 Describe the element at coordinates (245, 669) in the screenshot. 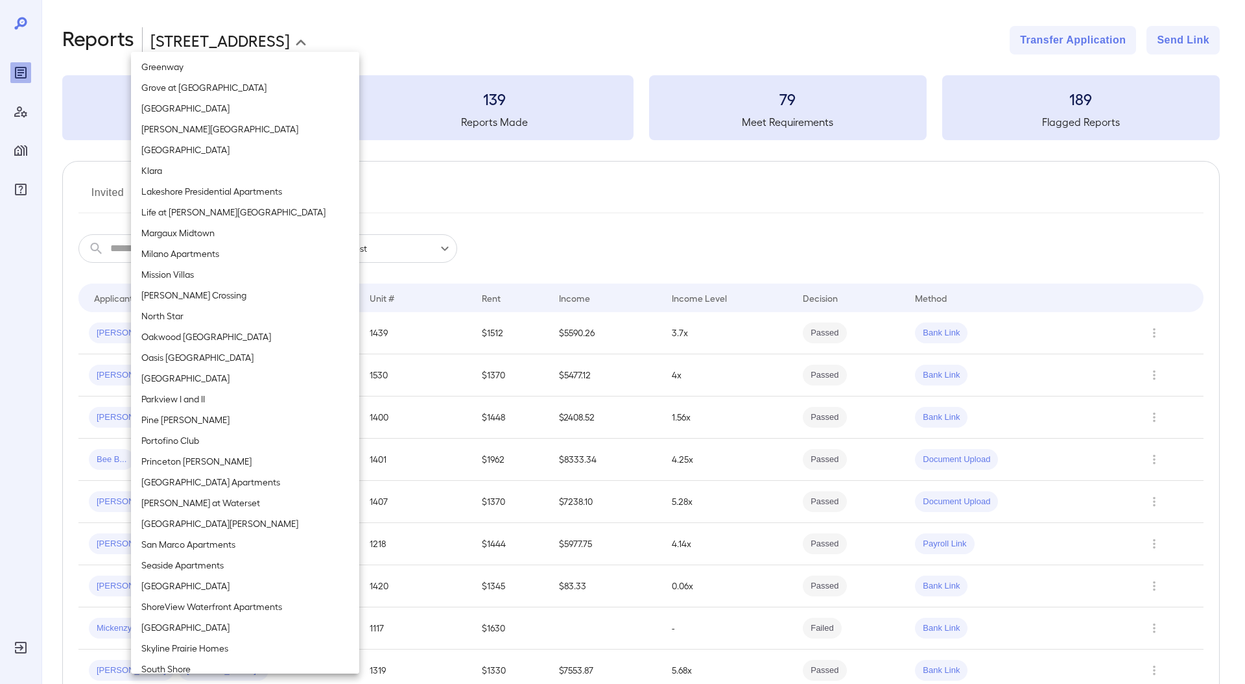

I see `li: South Shore` at that location.